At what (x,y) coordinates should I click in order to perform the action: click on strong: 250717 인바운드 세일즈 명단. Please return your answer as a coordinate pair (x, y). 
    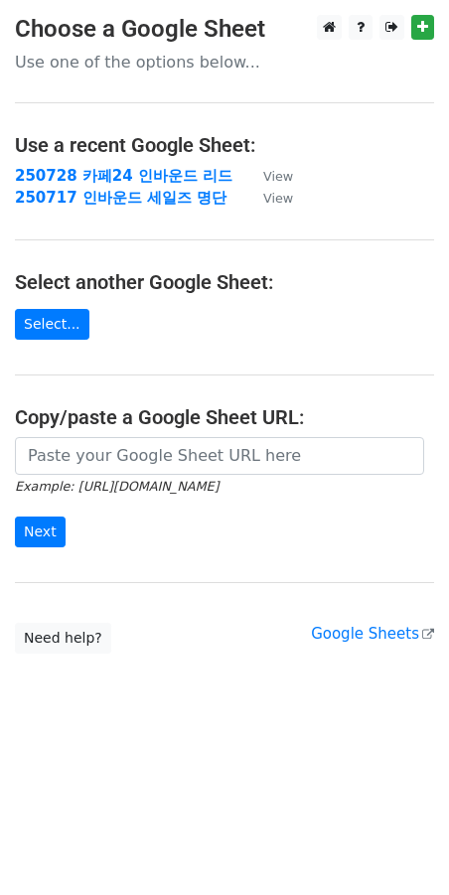
    Looking at the image, I should click on (120, 198).